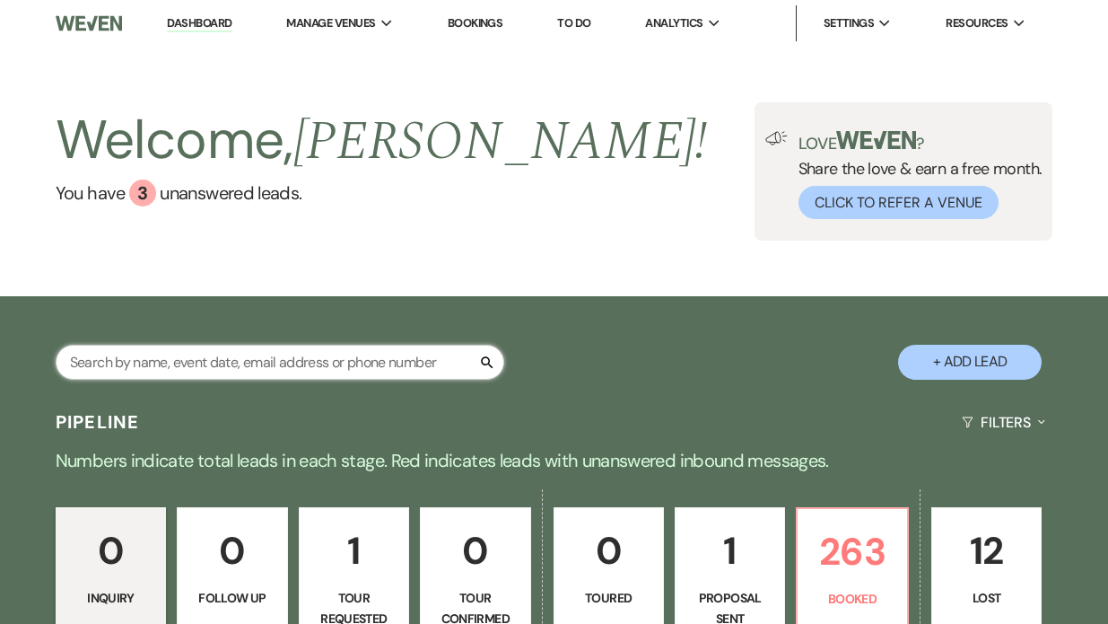  I want to click on h2: Welcome,, so click(381, 141).